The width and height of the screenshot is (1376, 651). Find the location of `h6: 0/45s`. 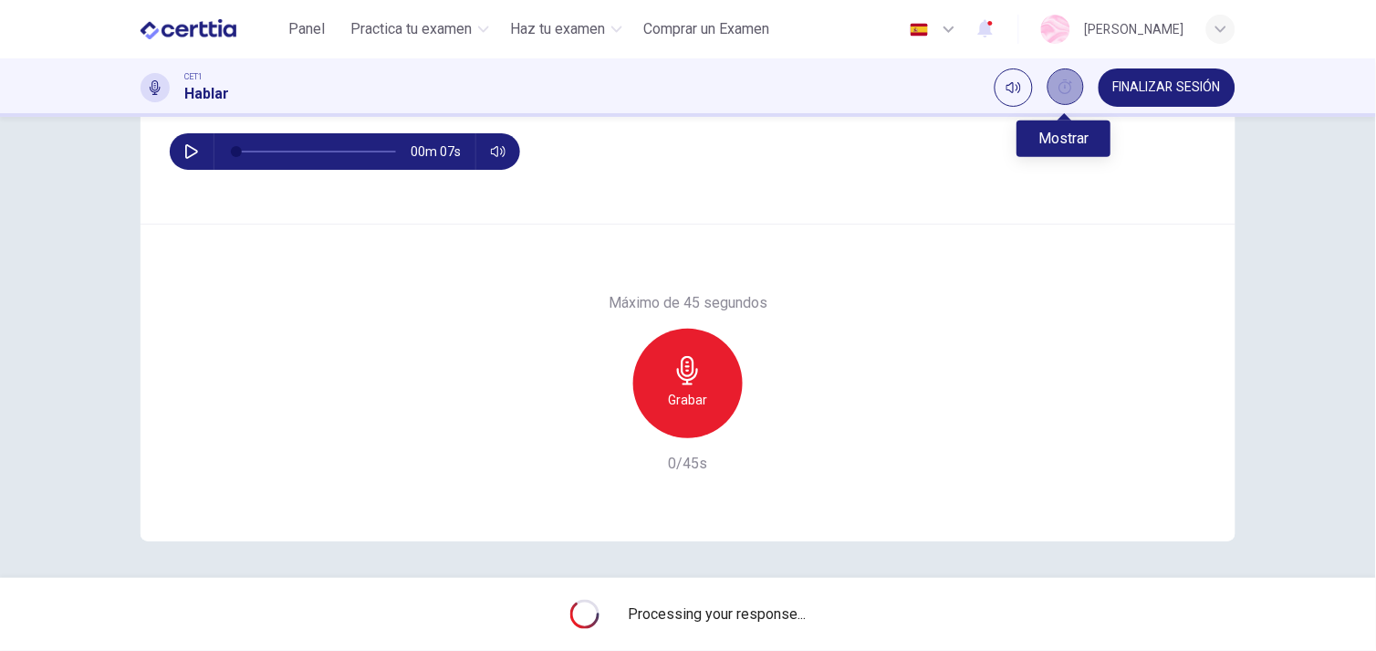

h6: 0/45s is located at coordinates (688, 464).